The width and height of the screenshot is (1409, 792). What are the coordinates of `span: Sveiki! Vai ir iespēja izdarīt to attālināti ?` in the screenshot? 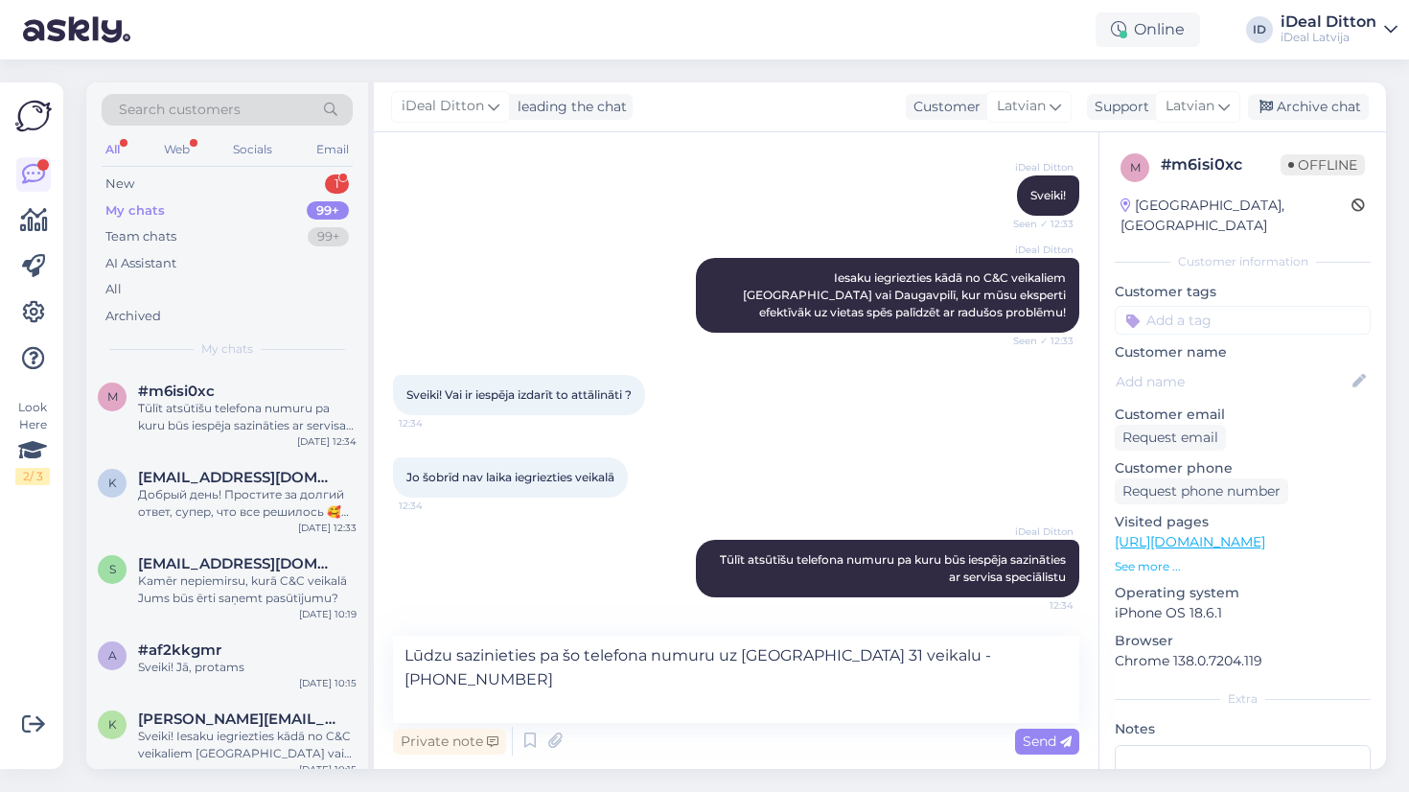 It's located at (519, 394).